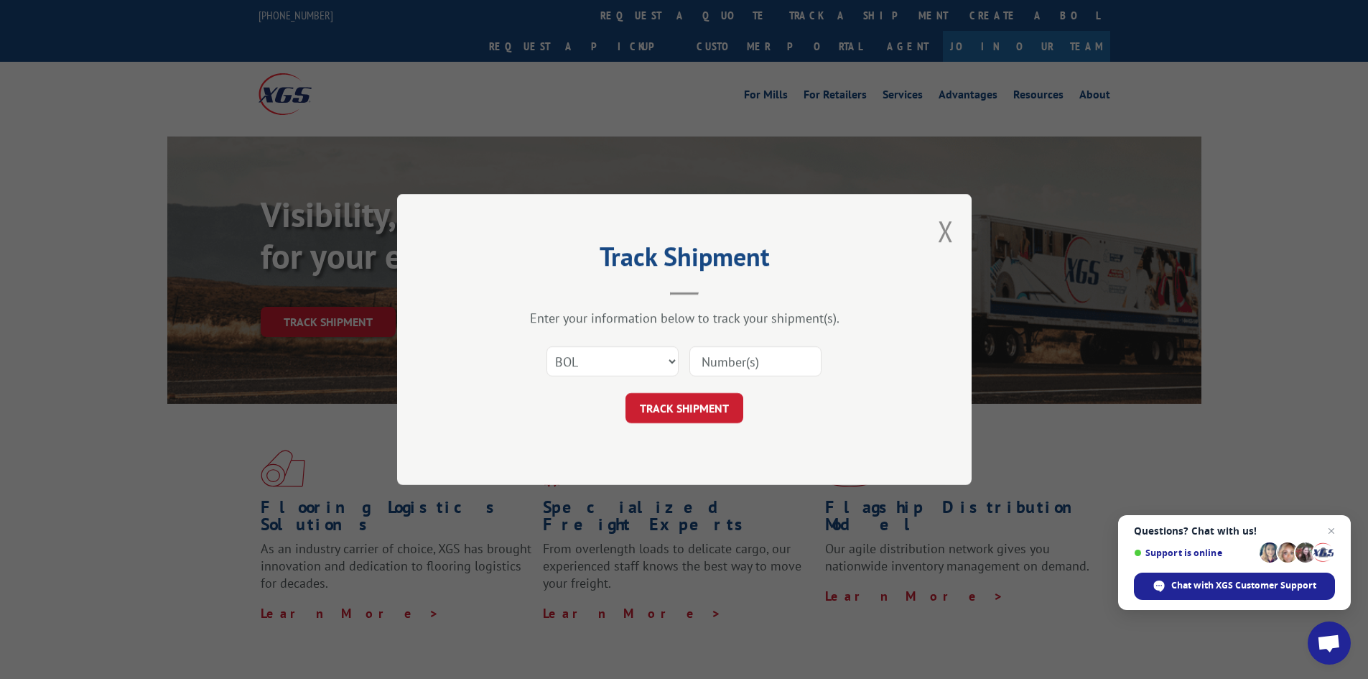 Image resolution: width=1368 pixels, height=679 pixels. Describe the element at coordinates (1329, 643) in the screenshot. I see `div: Open chat` at that location.